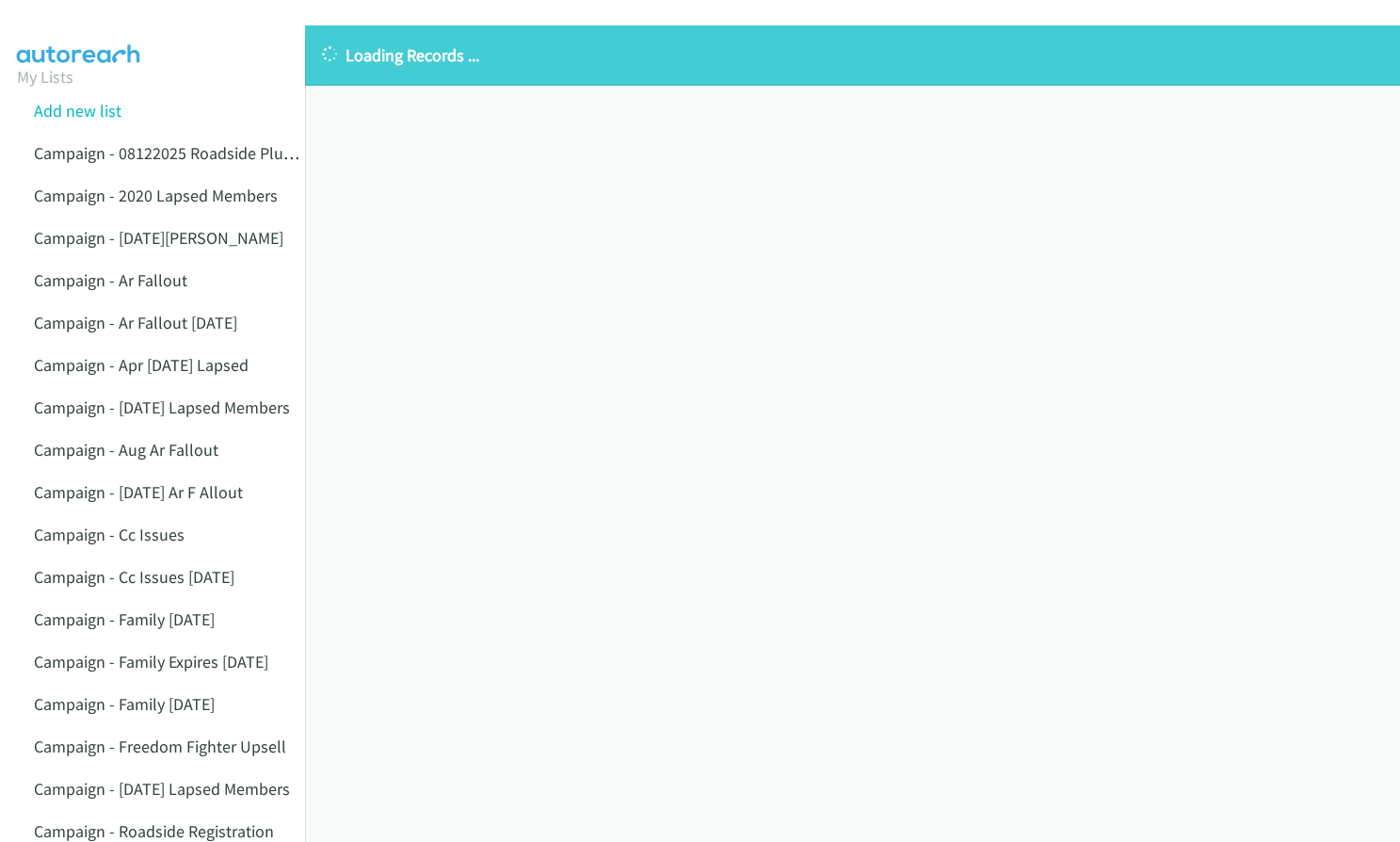 Image resolution: width=1400 pixels, height=842 pixels. What do you see at coordinates (160, 746) in the screenshot?
I see `a: Campaign - Freedom Fighter Upsell` at bounding box center [160, 746].